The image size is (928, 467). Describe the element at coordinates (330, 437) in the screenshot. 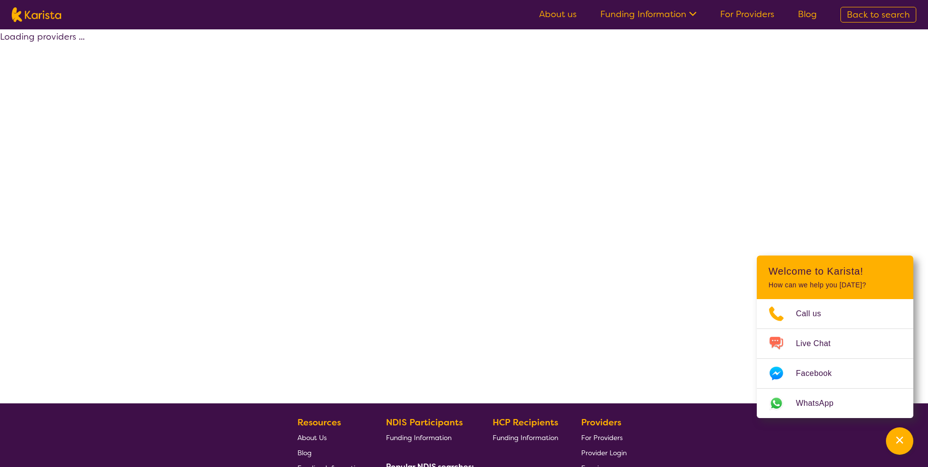

I see `a: About Us` at that location.